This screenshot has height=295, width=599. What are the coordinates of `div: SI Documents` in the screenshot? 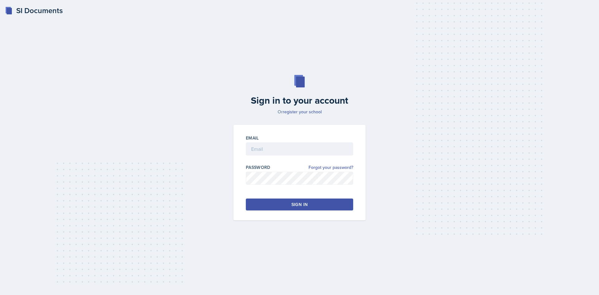 It's located at (34, 11).